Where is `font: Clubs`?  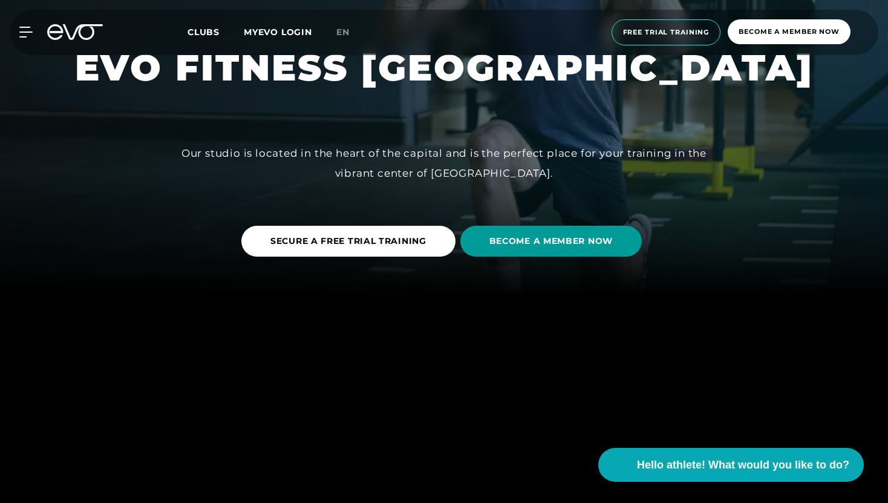
font: Clubs is located at coordinates (203, 32).